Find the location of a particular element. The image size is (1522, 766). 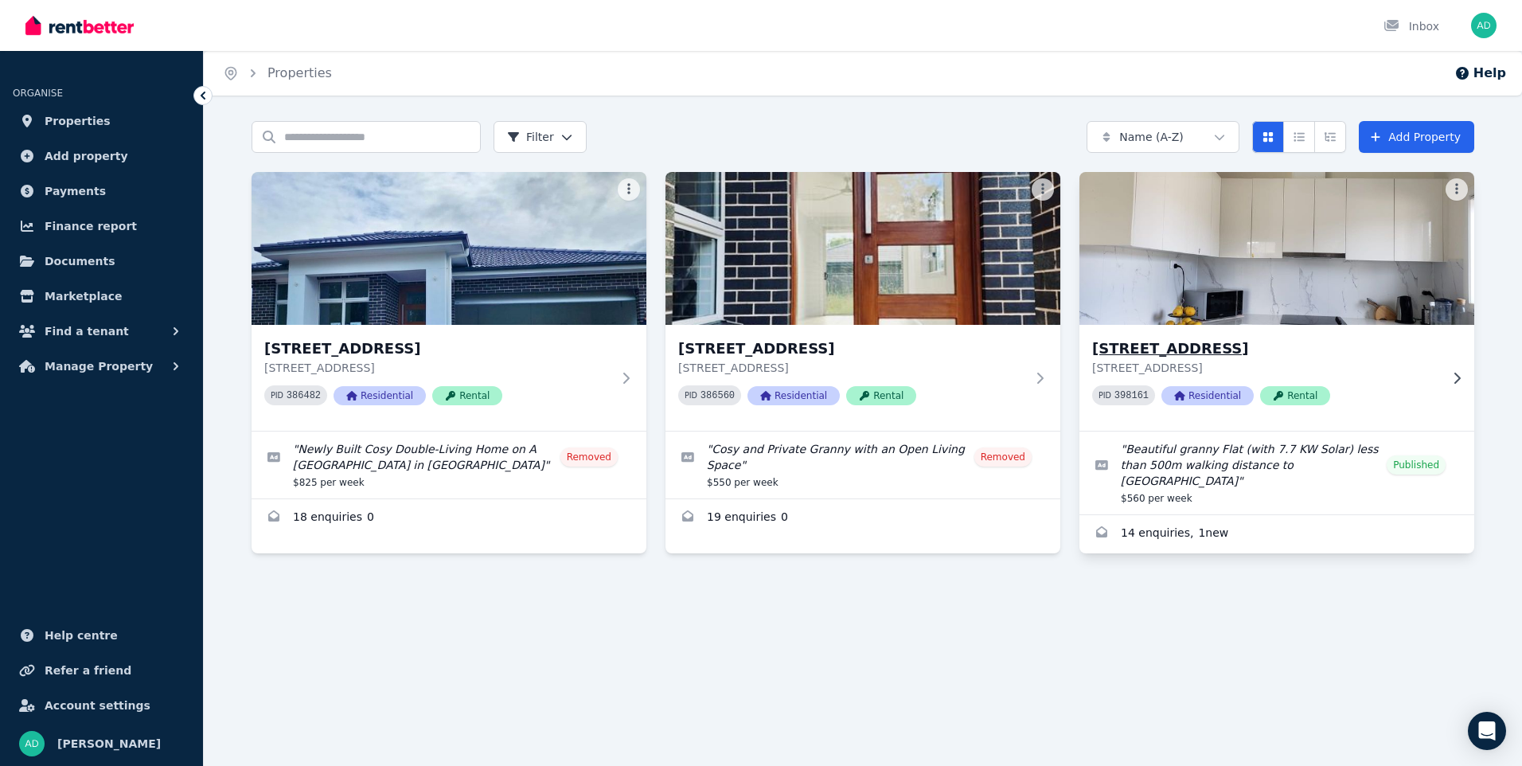

code: 386560 is located at coordinates (717, 396).